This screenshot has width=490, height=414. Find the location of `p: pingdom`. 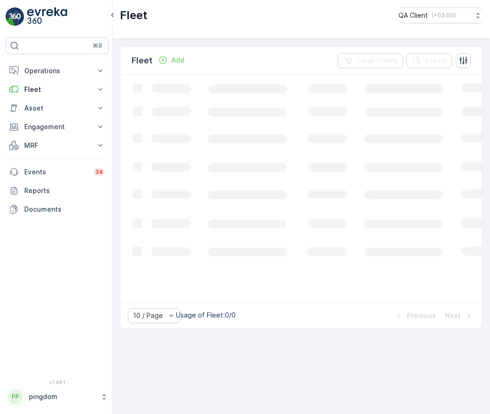

p: pingdom is located at coordinates (62, 397).